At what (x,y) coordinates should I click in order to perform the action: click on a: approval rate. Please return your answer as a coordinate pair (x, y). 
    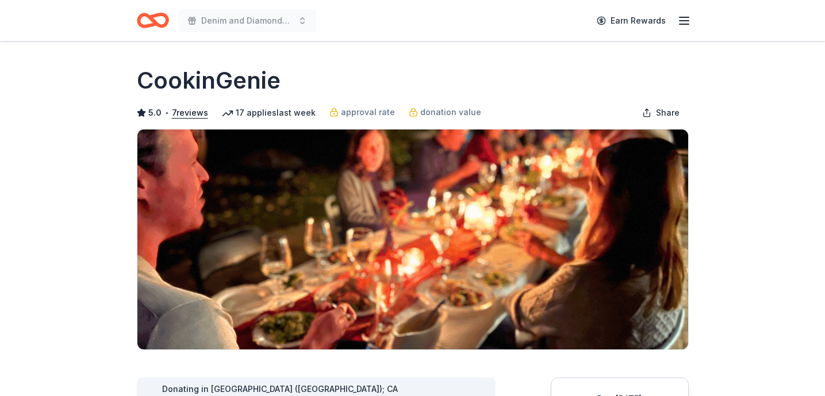
    Looking at the image, I should click on (362, 112).